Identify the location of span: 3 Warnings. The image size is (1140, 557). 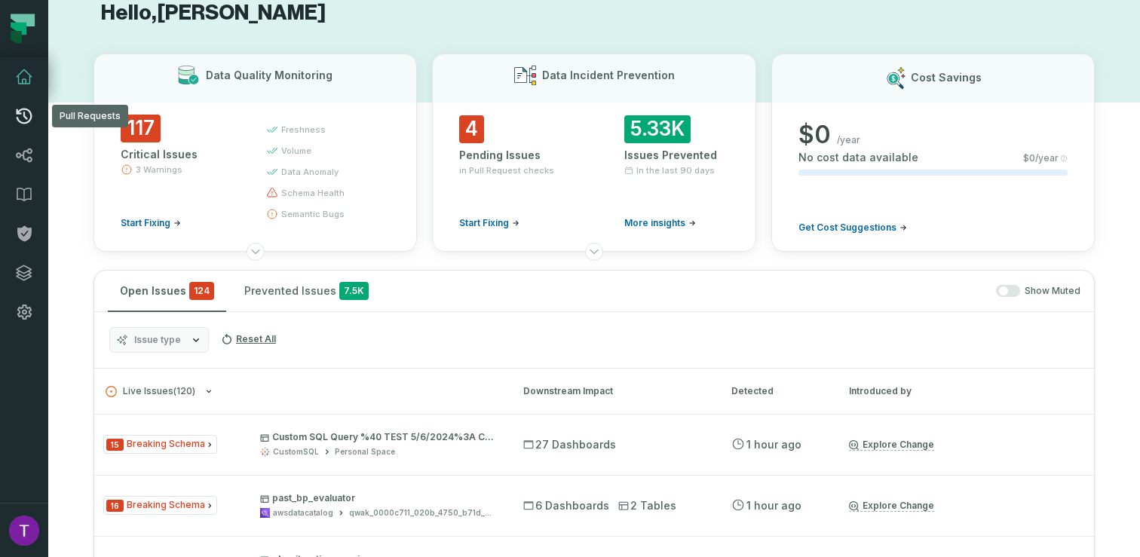
(159, 170).